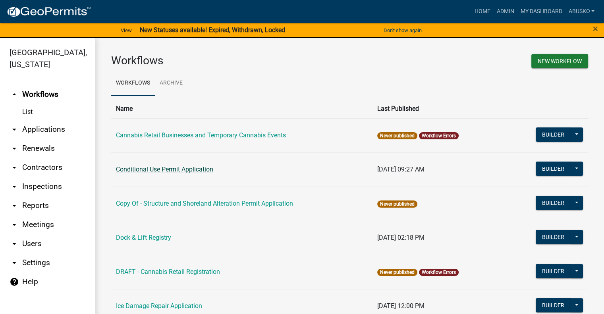 The width and height of the screenshot is (604, 314). Describe the element at coordinates (212, 30) in the screenshot. I see `strong: New Statuses available! Expired, Withdrawn, Locked` at that location.